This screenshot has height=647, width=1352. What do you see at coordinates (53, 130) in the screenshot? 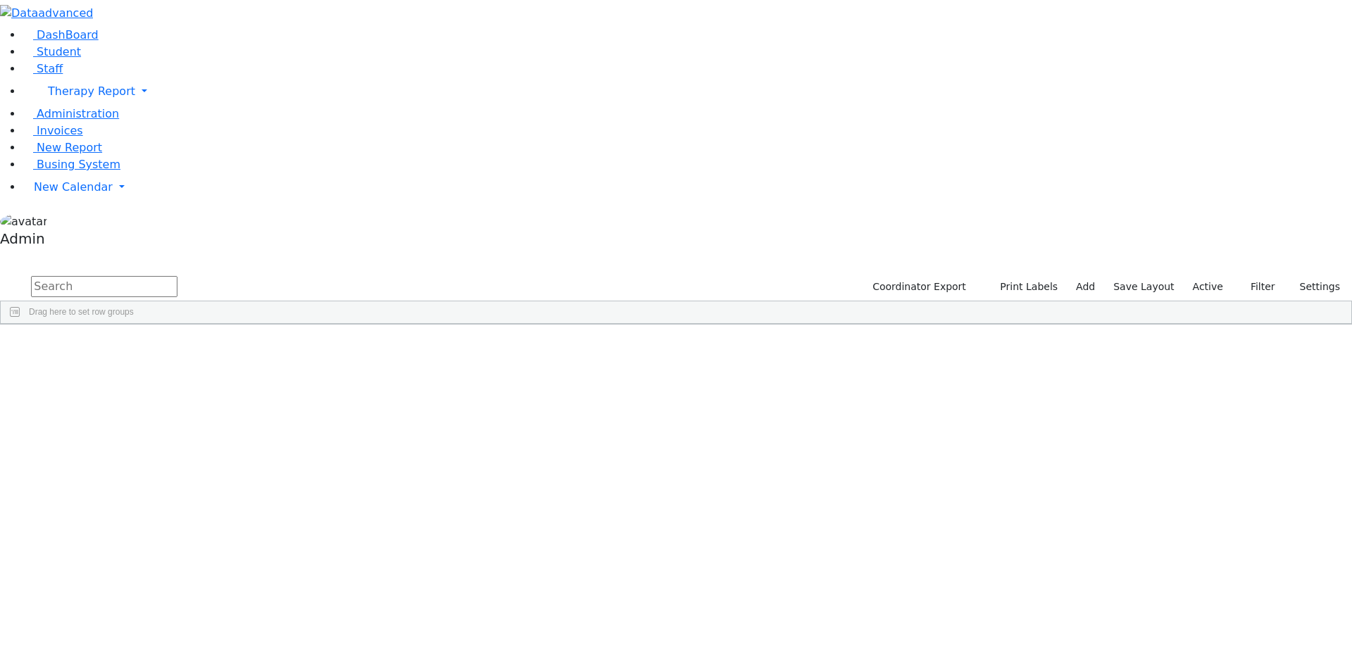
I see `a: Invoices` at bounding box center [53, 130].